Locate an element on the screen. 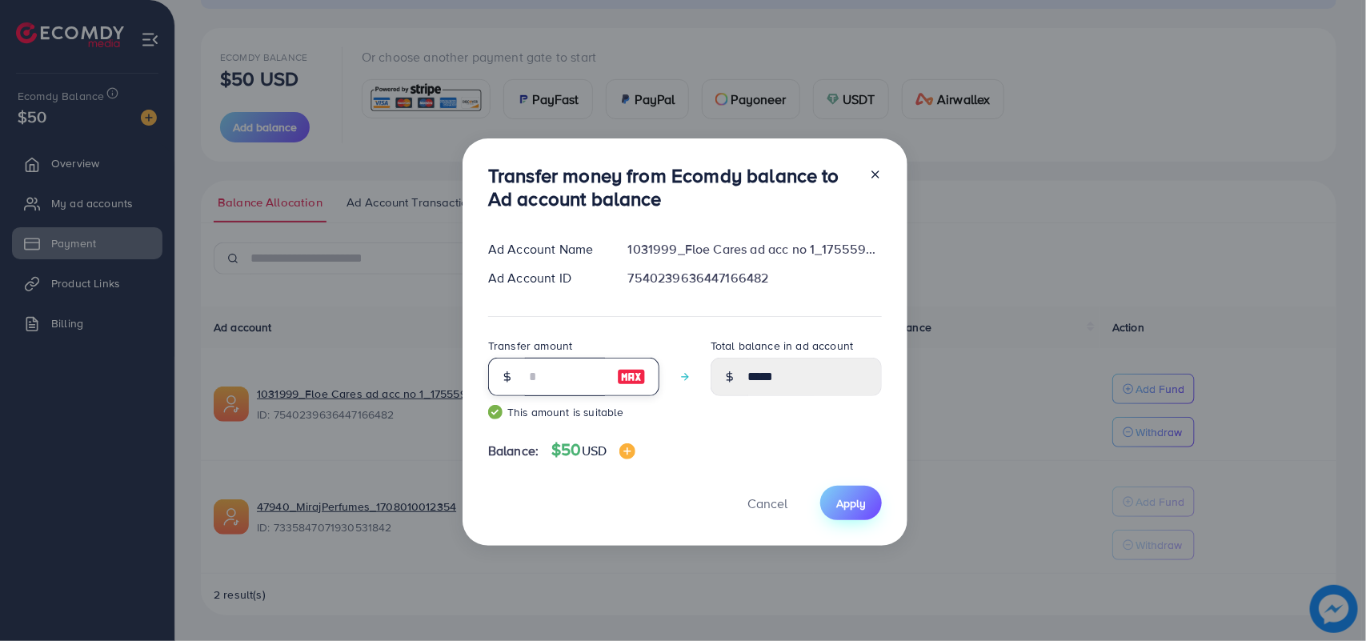 This screenshot has width=1366, height=641. h4: $50 is located at coordinates (593, 450).